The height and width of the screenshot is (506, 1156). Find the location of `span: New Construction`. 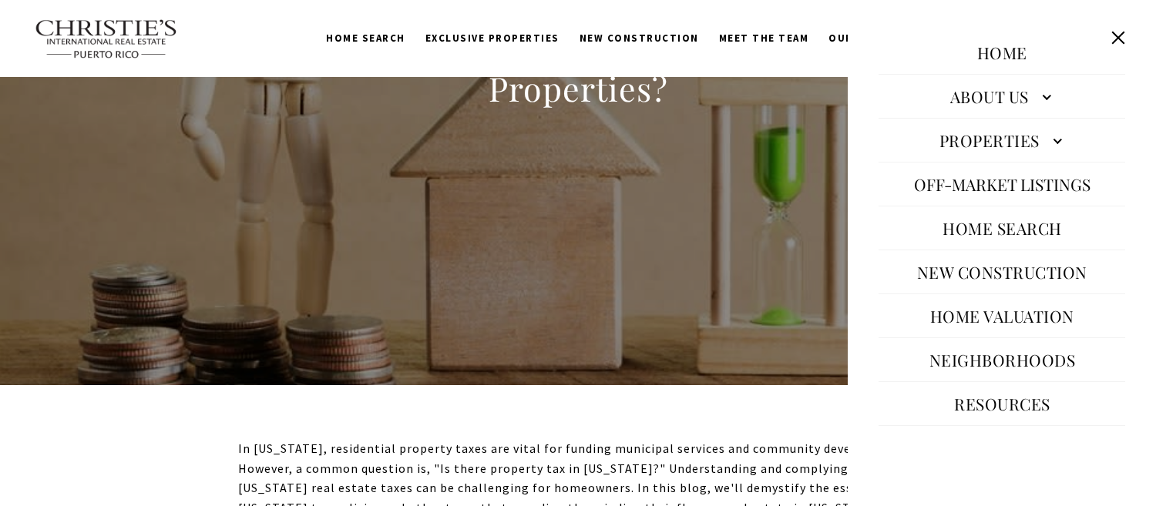

span: New Construction is located at coordinates (639, 38).